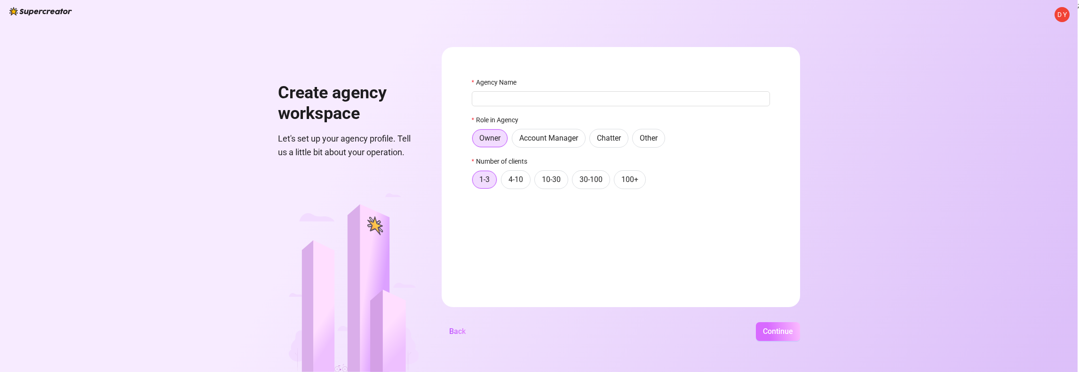  I want to click on img: logo, so click(40, 11).